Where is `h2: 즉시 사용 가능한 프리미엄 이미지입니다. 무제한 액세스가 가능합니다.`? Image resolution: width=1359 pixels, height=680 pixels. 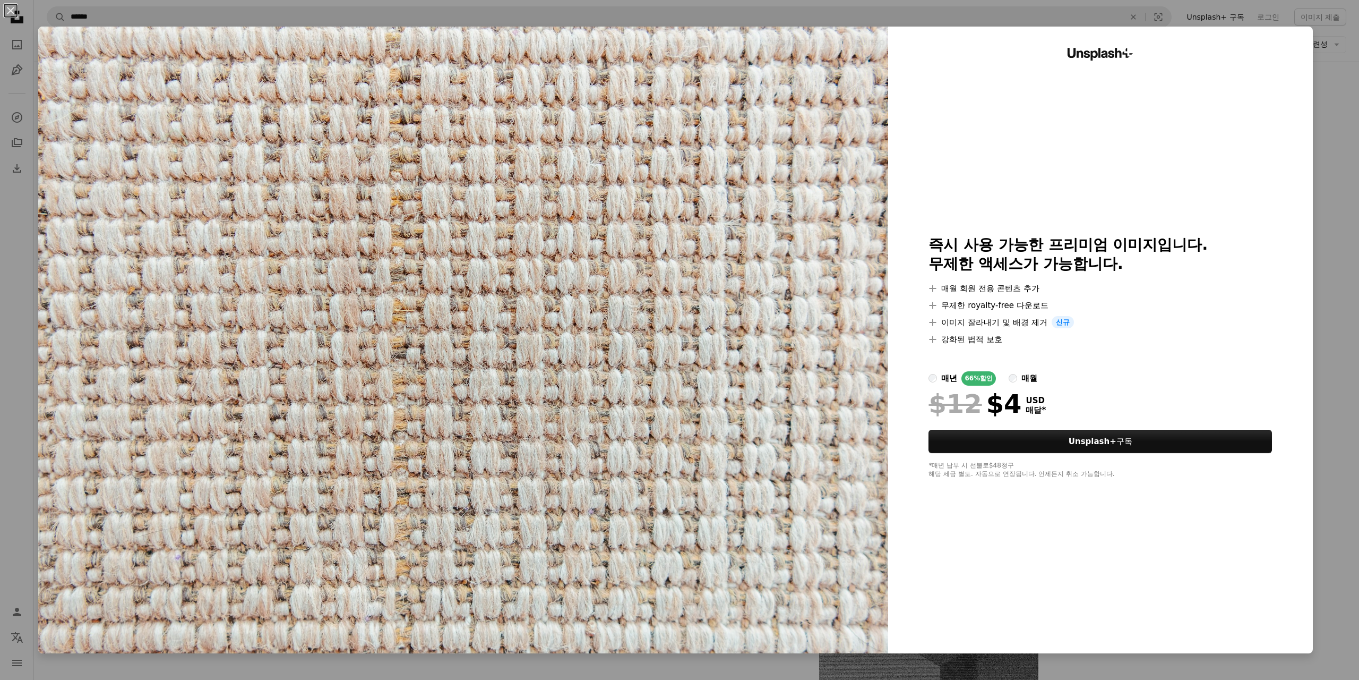 h2: 즉시 사용 가능한 프리미엄 이미지입니다. 무제한 액세스가 가능합니다. is located at coordinates (1100, 254).